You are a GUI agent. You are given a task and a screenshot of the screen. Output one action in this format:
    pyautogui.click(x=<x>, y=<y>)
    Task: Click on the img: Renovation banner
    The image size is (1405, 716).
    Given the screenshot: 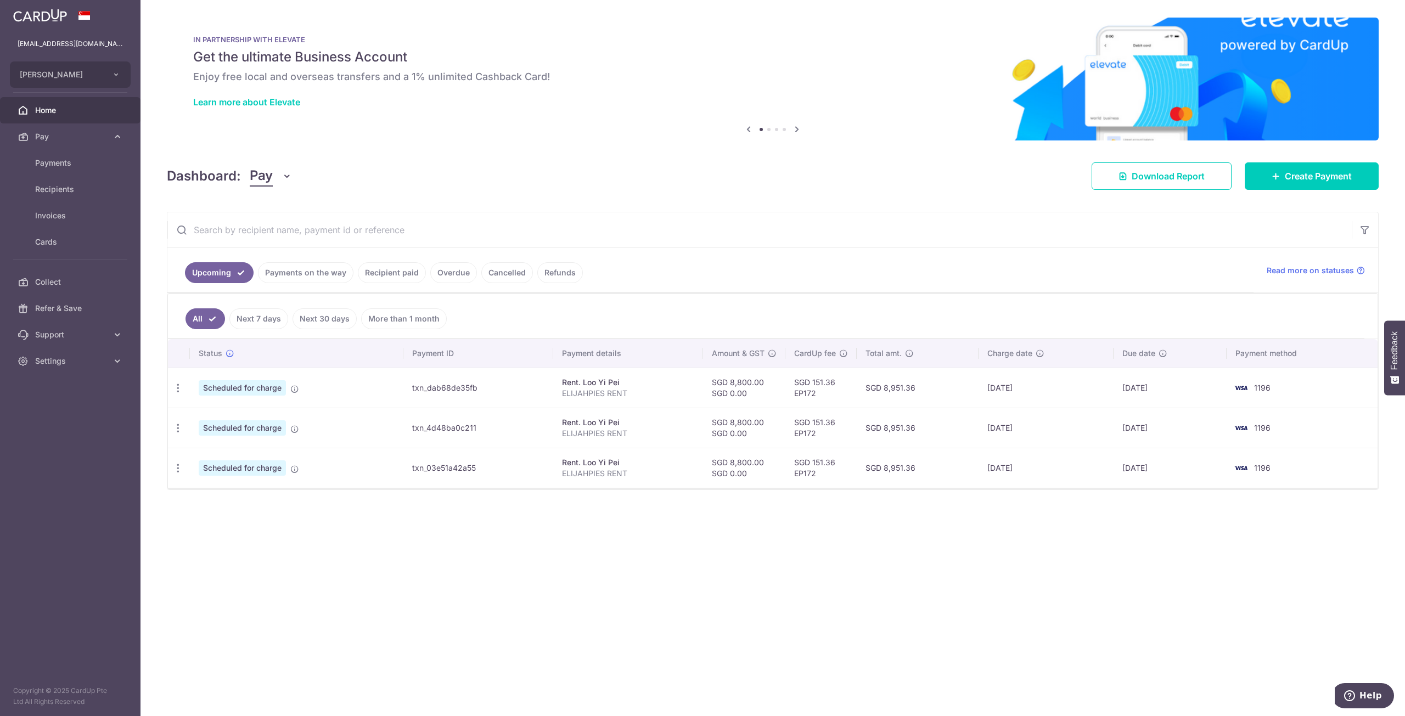 What is the action you would take?
    pyautogui.click(x=773, y=79)
    